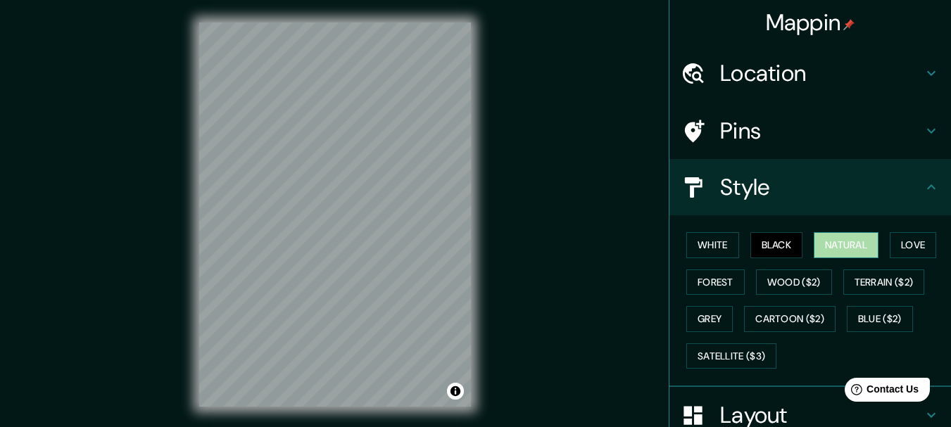 This screenshot has height=427, width=951. Describe the element at coordinates (731, 356) in the screenshot. I see `button: Satellite ($3)` at that location.